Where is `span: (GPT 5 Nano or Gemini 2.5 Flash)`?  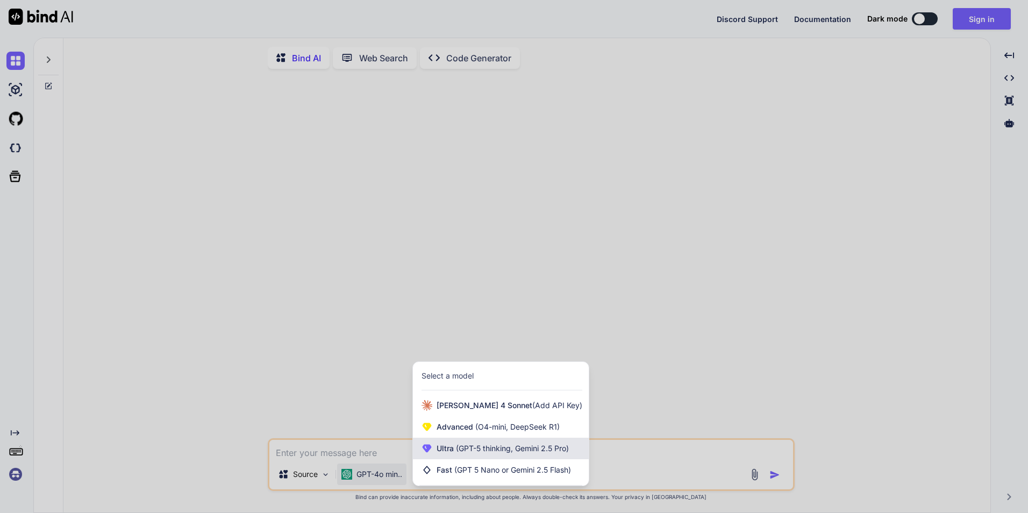 span: (GPT 5 Nano or Gemini 2.5 Flash) is located at coordinates (512, 469).